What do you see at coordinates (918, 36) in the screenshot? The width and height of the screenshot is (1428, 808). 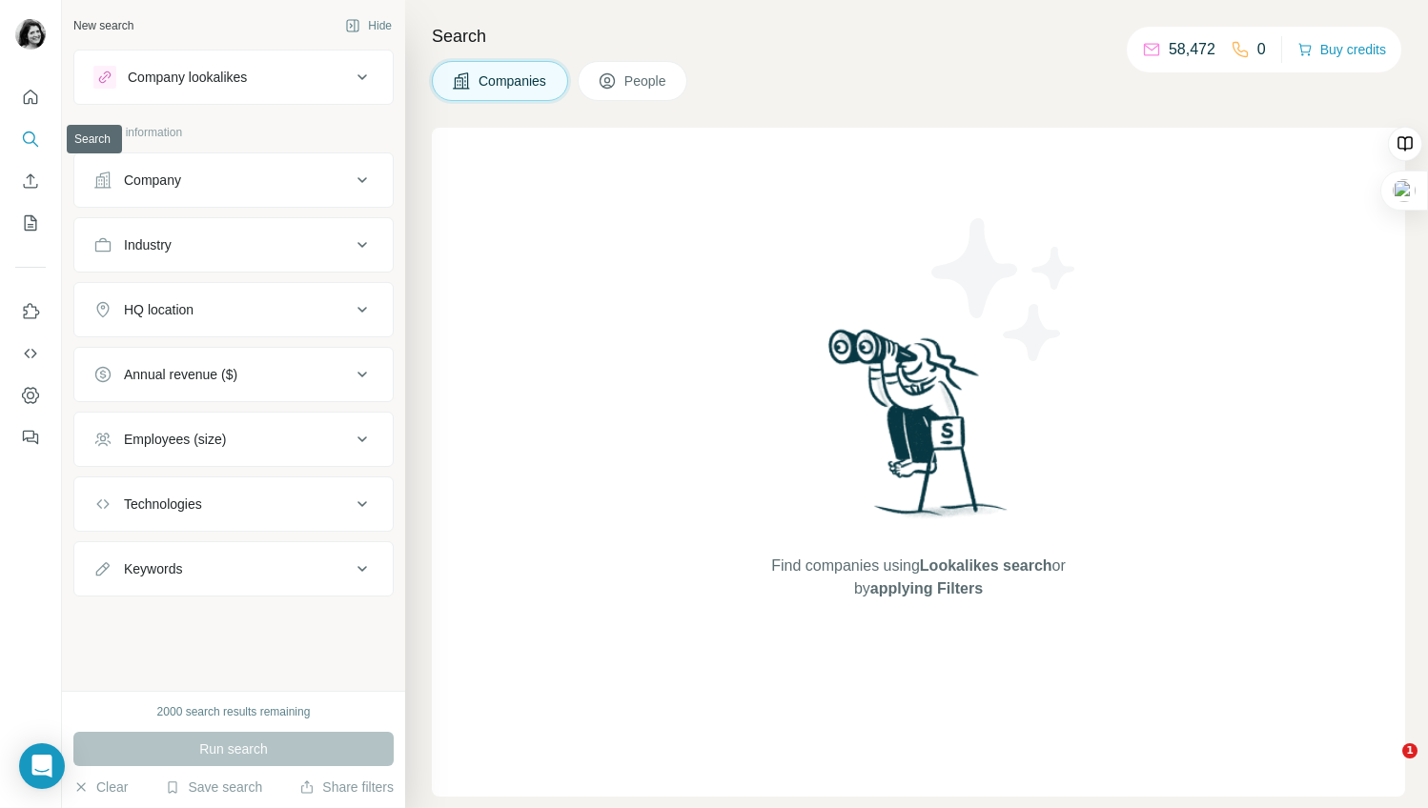 I see `h4: Search` at bounding box center [918, 36].